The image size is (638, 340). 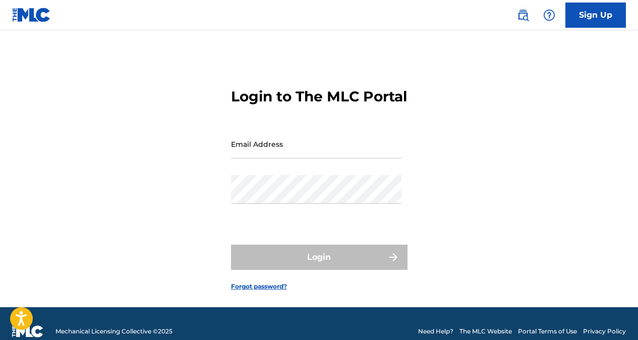 I want to click on a: Portal Terms of Use, so click(x=547, y=331).